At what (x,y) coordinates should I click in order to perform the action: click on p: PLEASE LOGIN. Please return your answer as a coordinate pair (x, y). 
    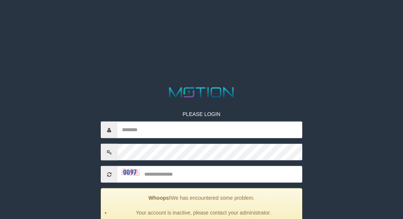
    Looking at the image, I should click on (201, 114).